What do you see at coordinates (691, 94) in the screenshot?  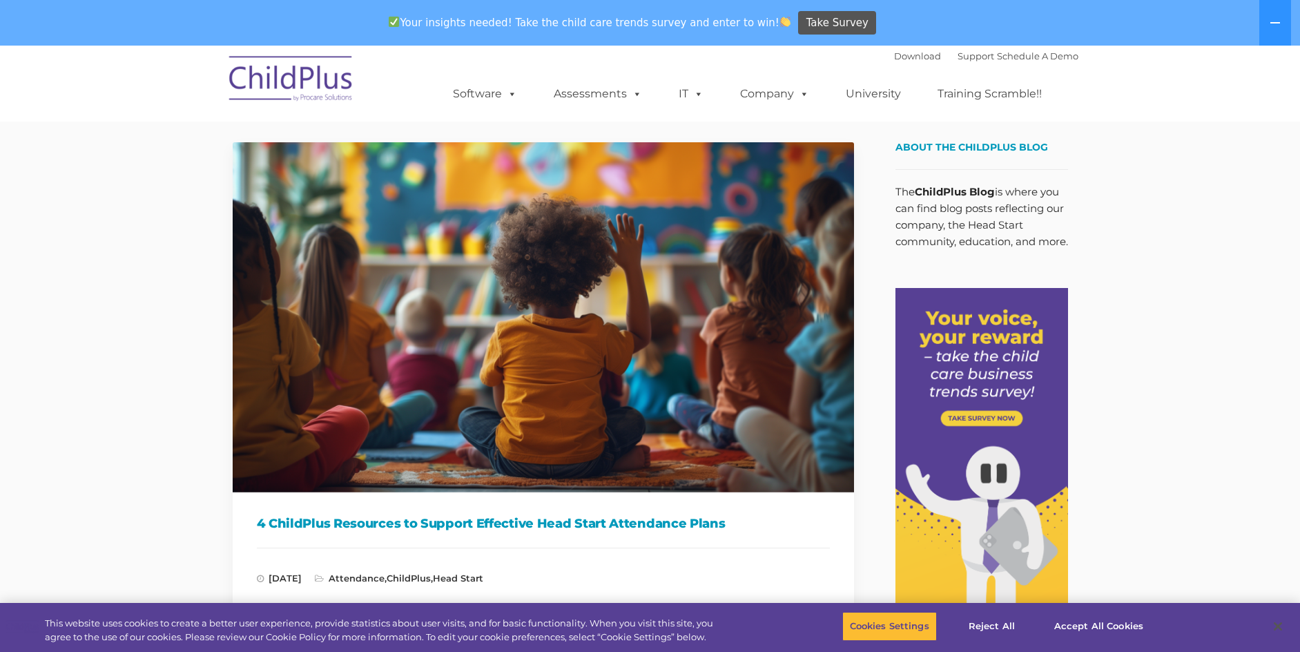 I see `a: IT` at bounding box center [691, 94].